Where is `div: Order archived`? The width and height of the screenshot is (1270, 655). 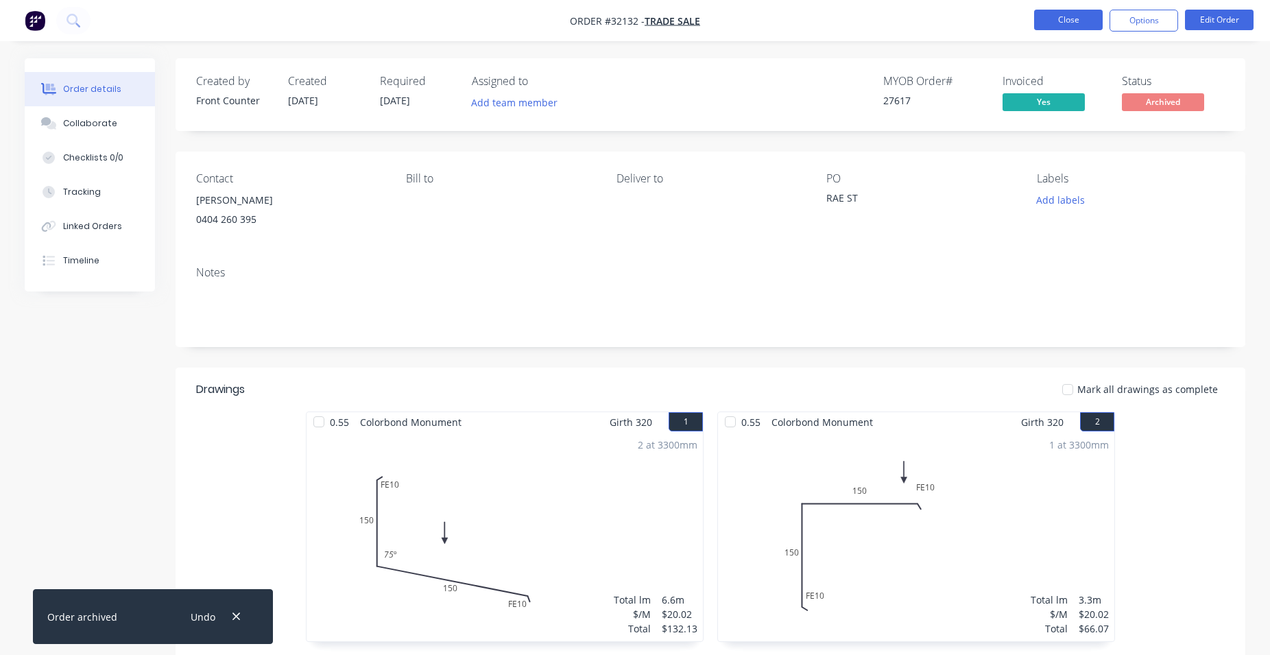 div: Order archived is located at coordinates (82, 617).